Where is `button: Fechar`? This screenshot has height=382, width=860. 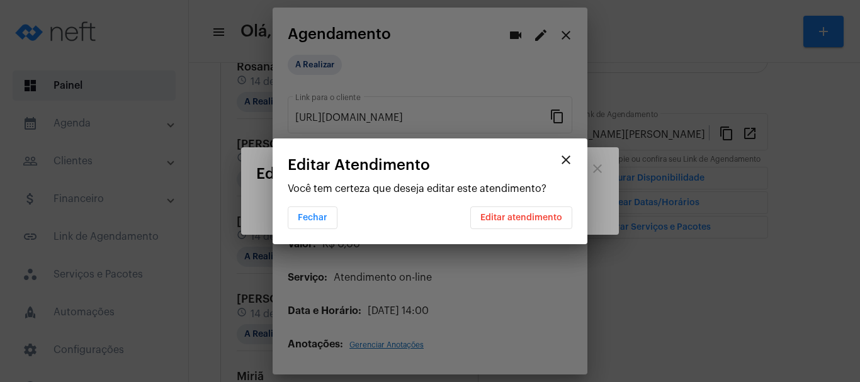 button: Fechar is located at coordinates (312, 218).